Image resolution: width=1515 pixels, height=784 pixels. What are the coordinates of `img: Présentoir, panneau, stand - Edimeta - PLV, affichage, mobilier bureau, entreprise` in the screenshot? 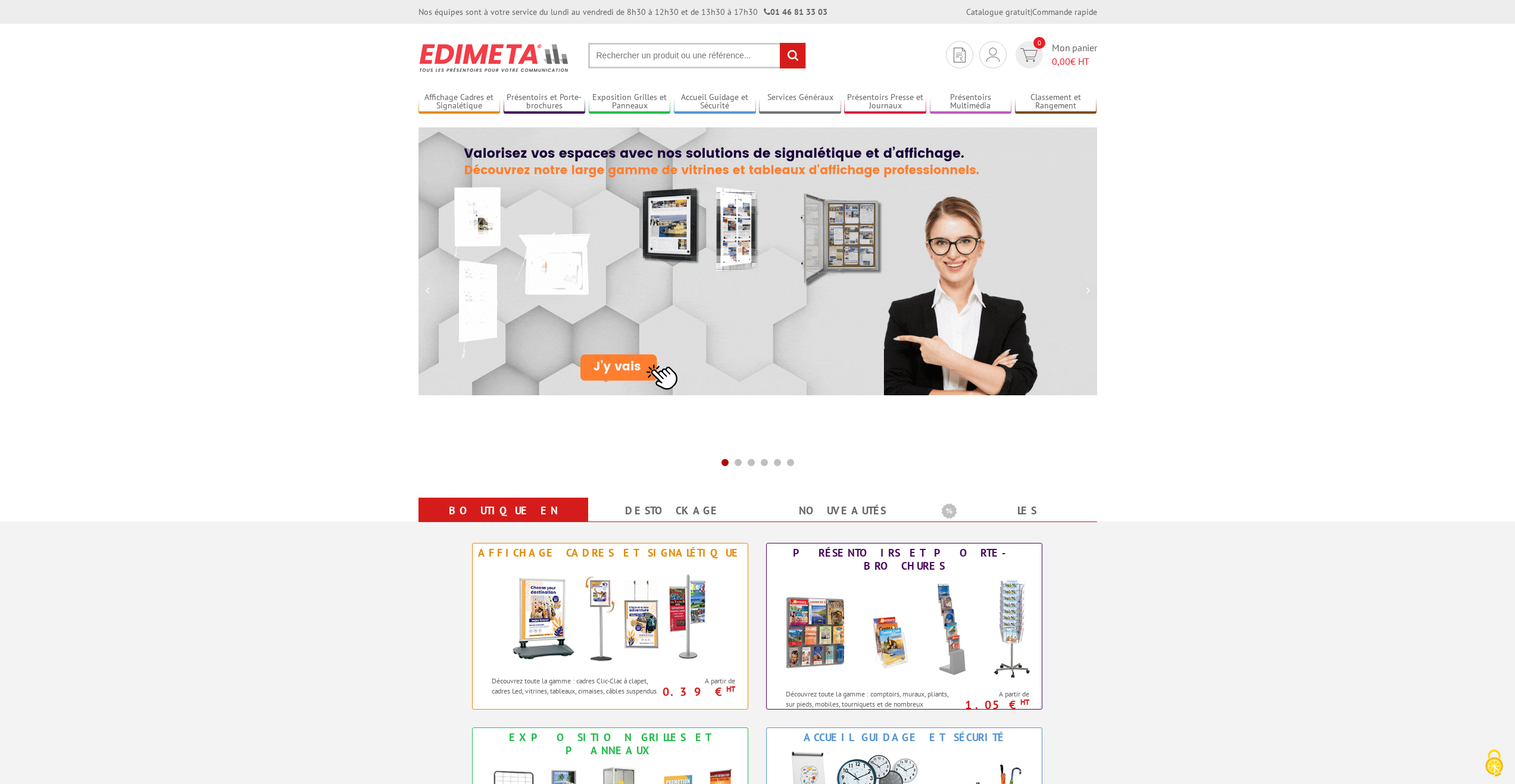 It's located at (494, 58).